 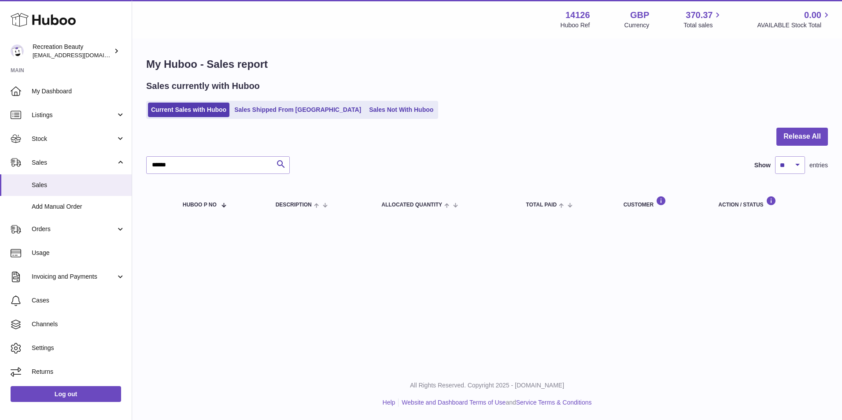 What do you see at coordinates (762, 165) in the screenshot?
I see `label: Show` at bounding box center [762, 165].